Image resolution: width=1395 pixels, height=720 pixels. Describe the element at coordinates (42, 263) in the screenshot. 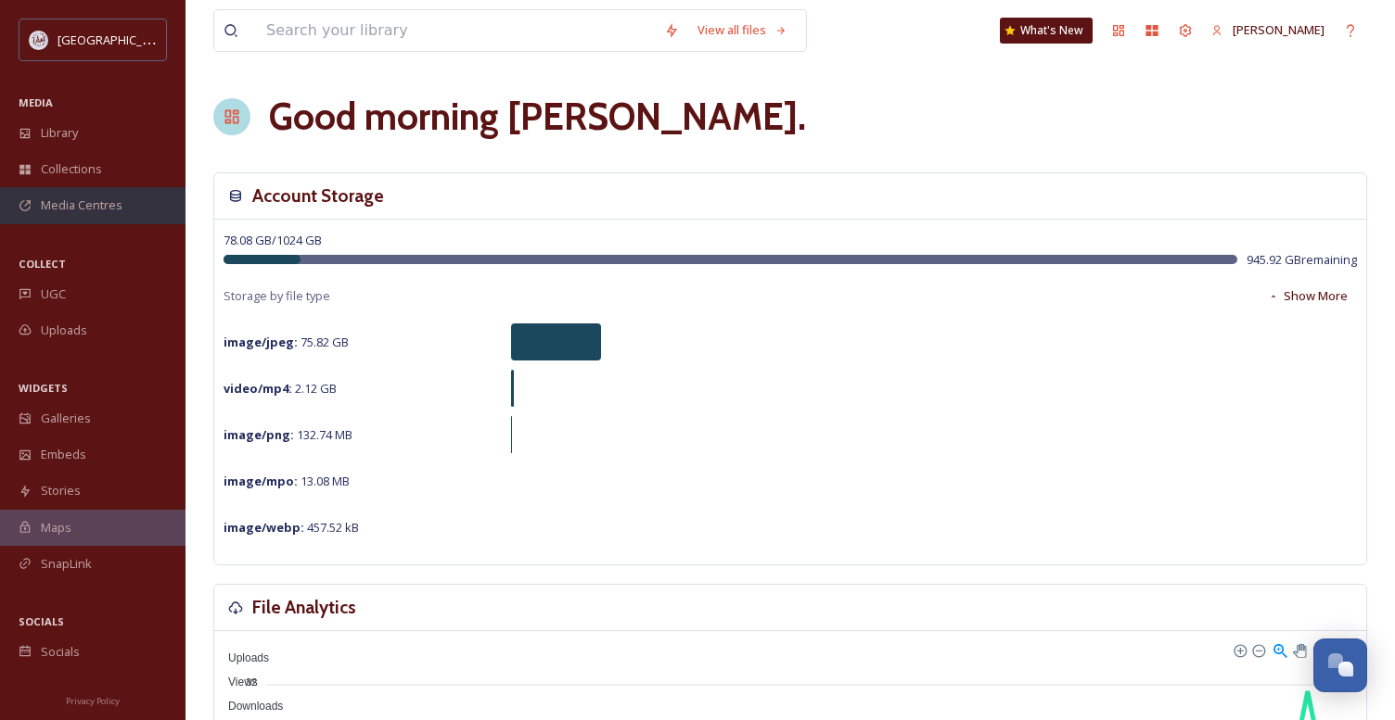

I see `span: COLLECT` at that location.